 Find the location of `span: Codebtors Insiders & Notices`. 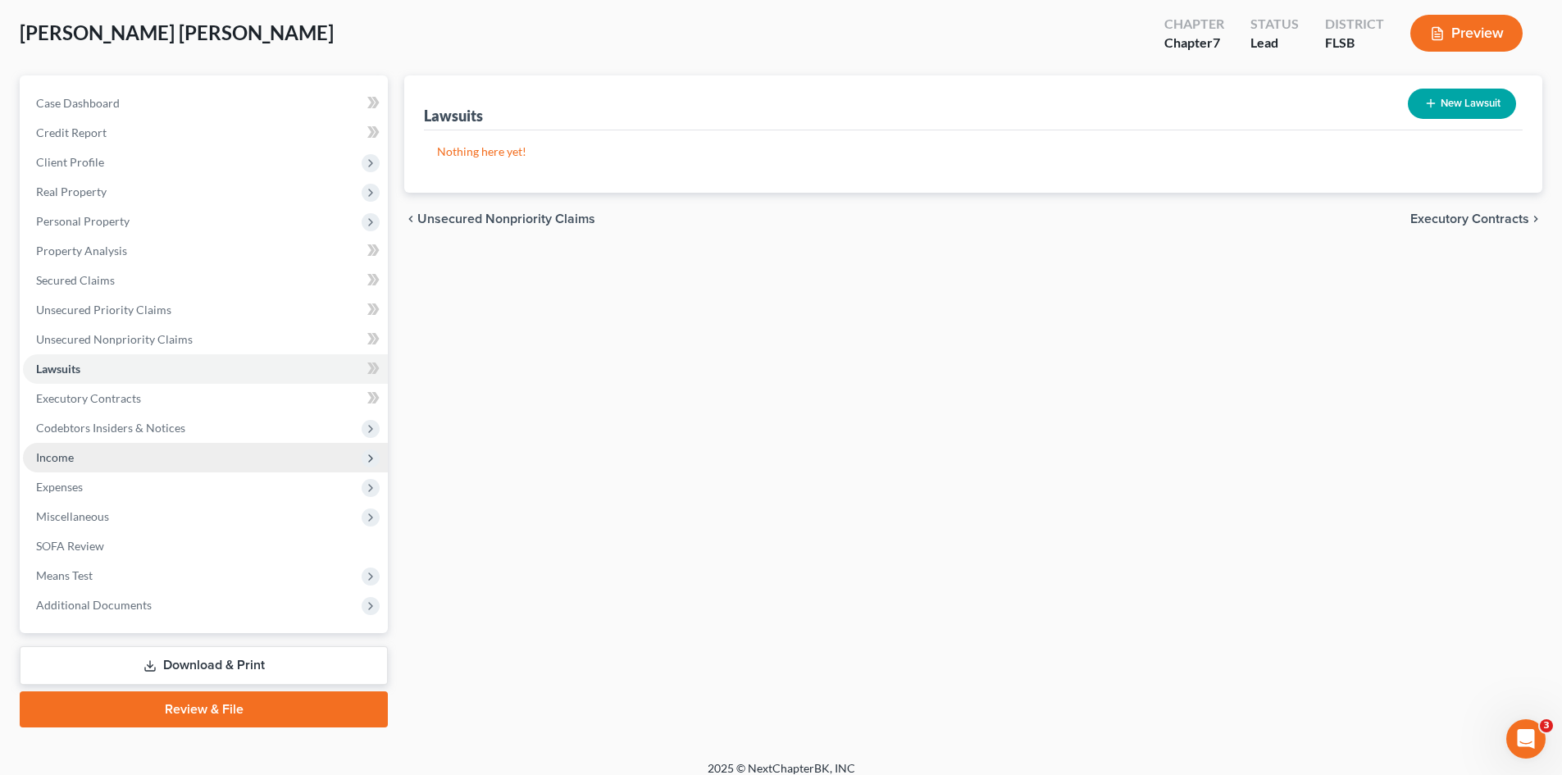

span: Codebtors Insiders & Notices is located at coordinates (111, 427).